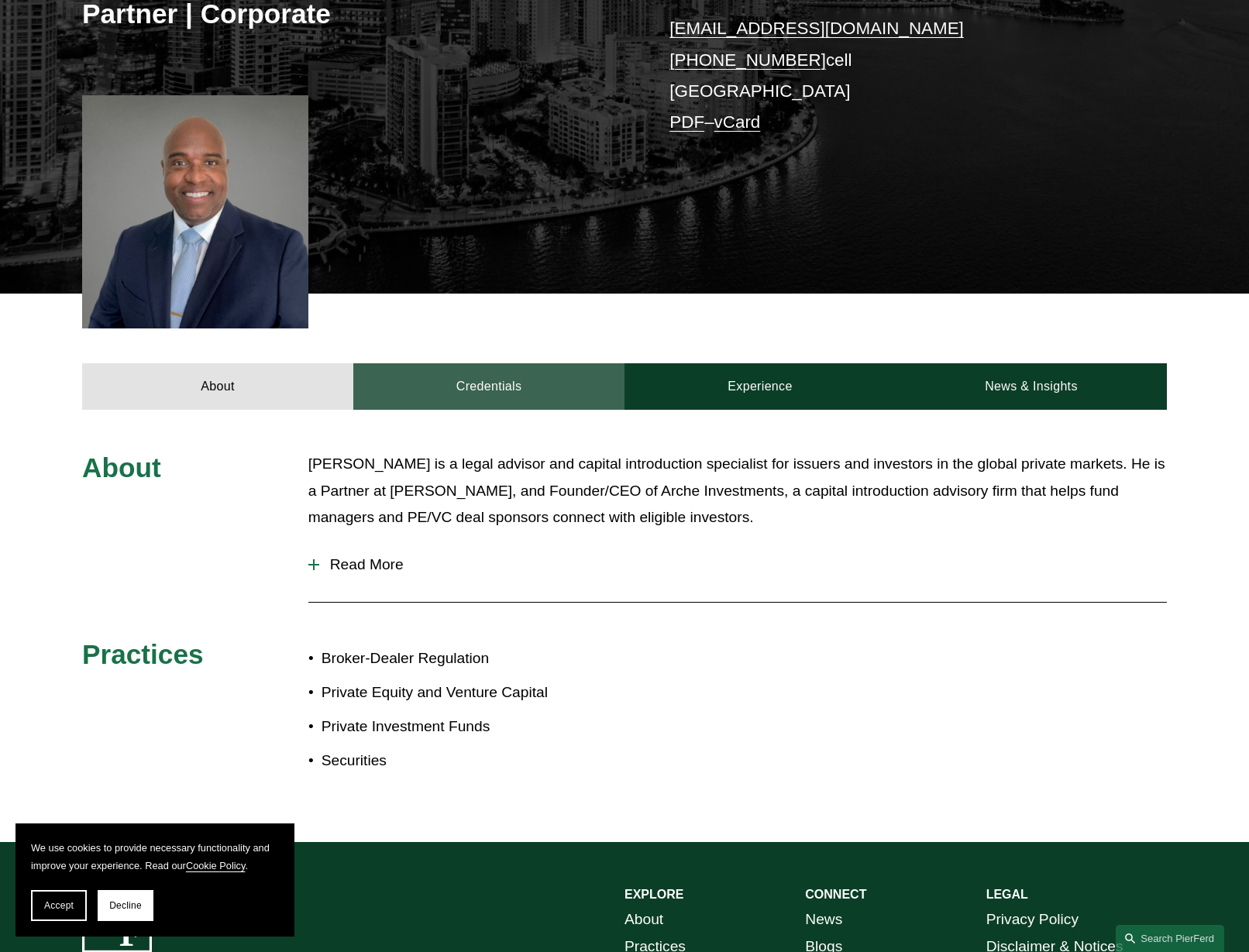 This screenshot has width=1249, height=952. Describe the element at coordinates (473, 692) in the screenshot. I see `p: Private Equity and Venture Capital` at that location.